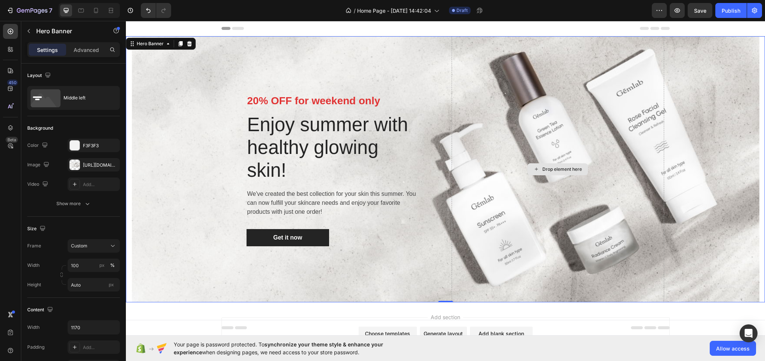  What do you see at coordinates (700, 10) in the screenshot?
I see `button: Save` at bounding box center [700, 10].